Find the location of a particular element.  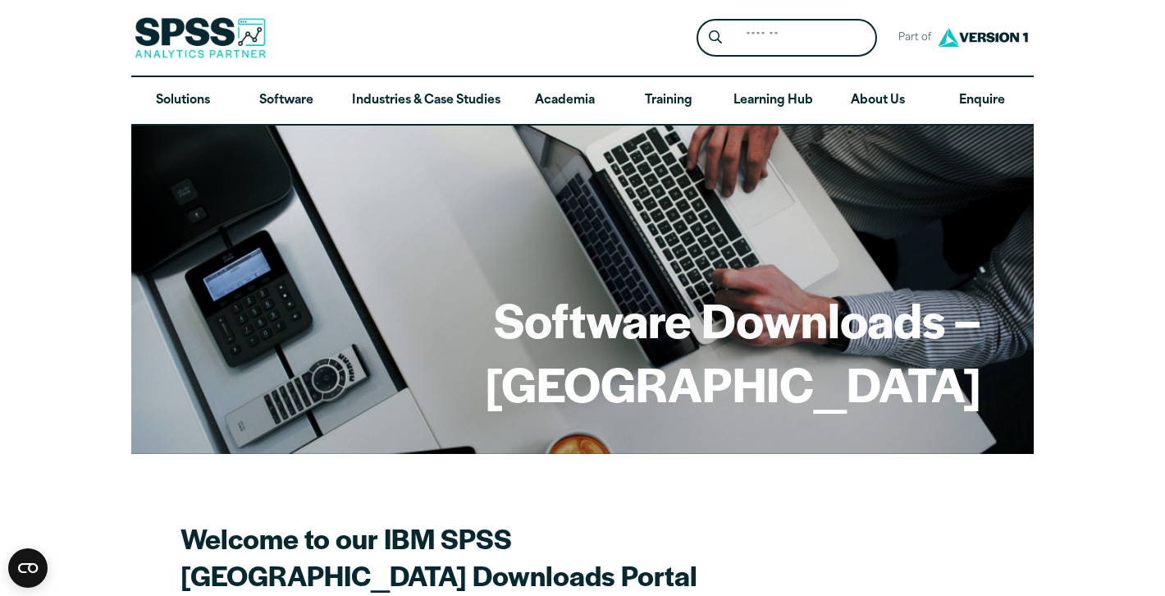

a: Training is located at coordinates (669, 101).